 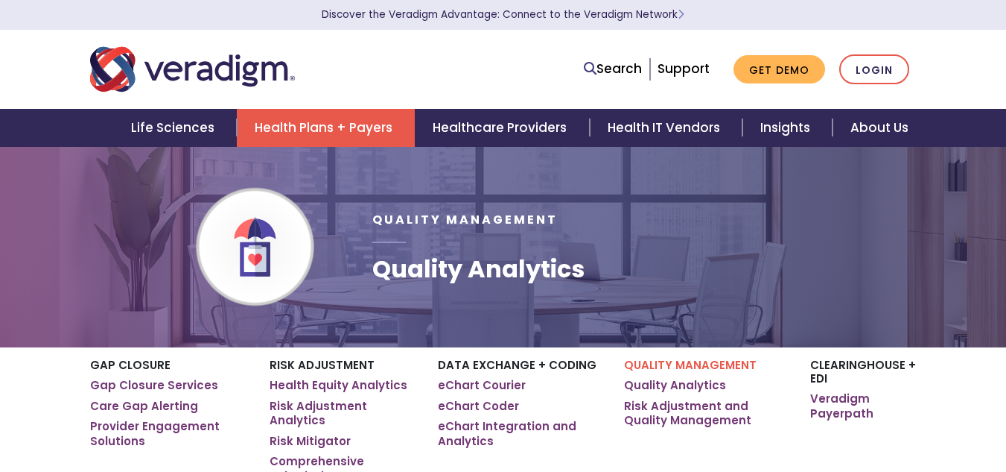 What do you see at coordinates (343, 413) in the screenshot?
I see `a: Risk Adjustment Analytics` at bounding box center [343, 413].